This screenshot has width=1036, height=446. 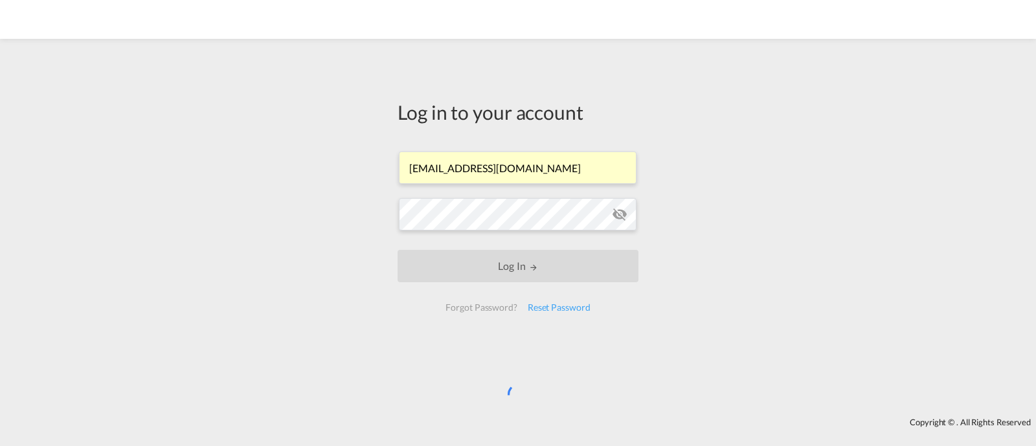 What do you see at coordinates (619, 214) in the screenshot?
I see `md-icon: icon-eye-off` at bounding box center [619, 214].